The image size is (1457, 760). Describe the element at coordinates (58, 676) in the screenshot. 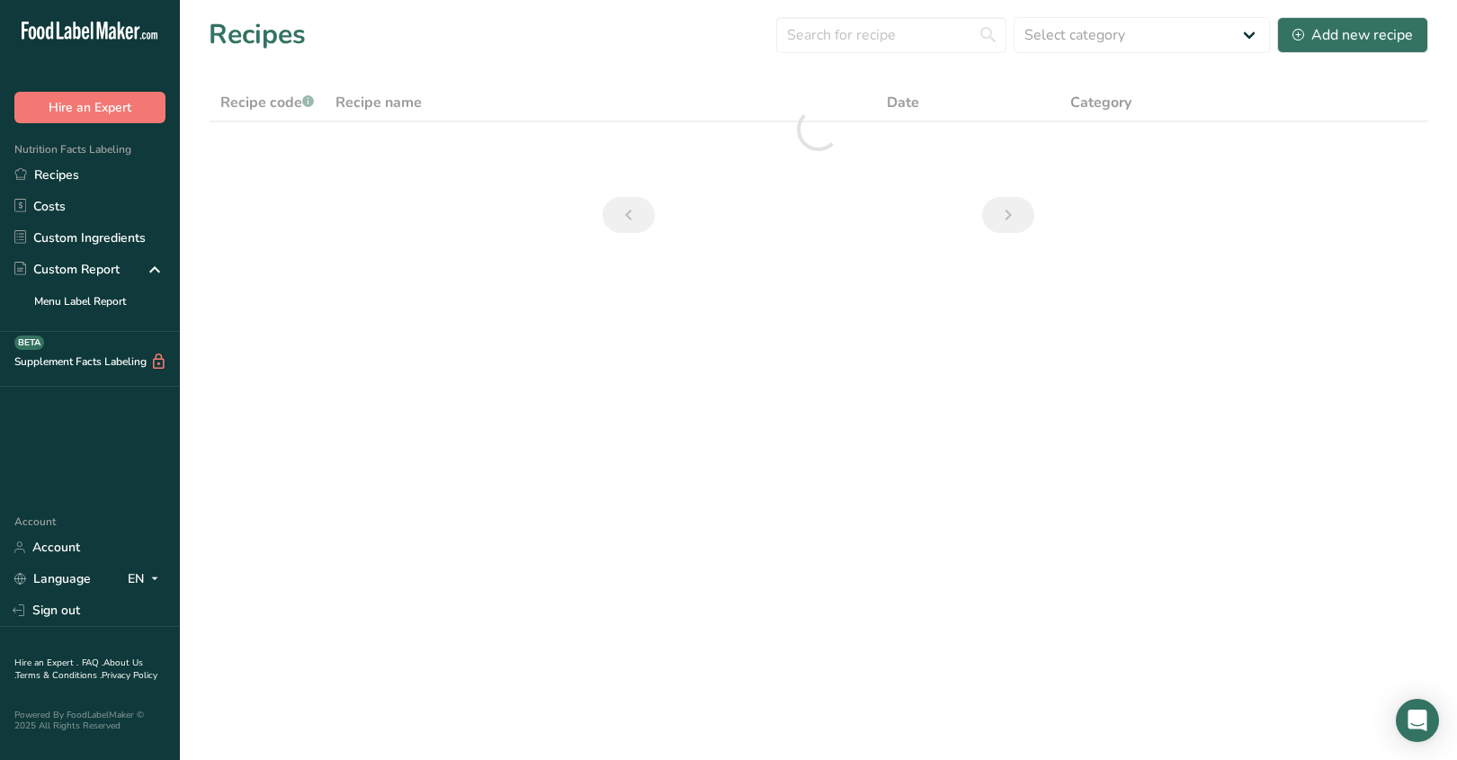

I see `a: Terms & Conditions .` at that location.